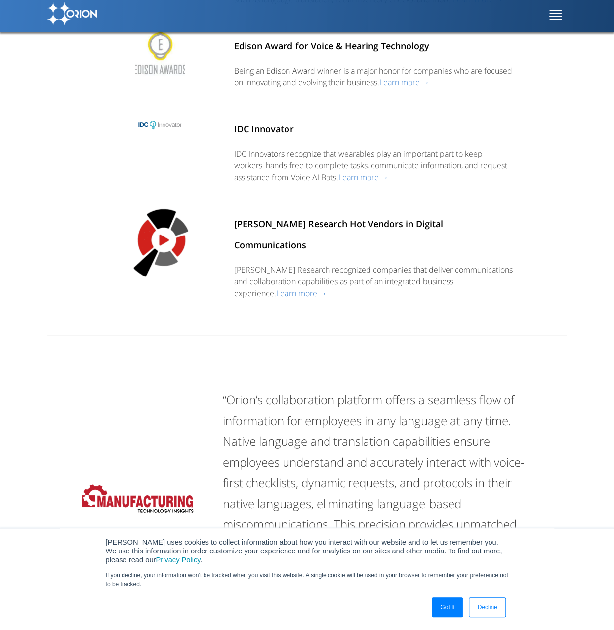 Image resolution: width=614 pixels, height=630 pixels. I want to click on strong: IDC Innovator, so click(264, 129).